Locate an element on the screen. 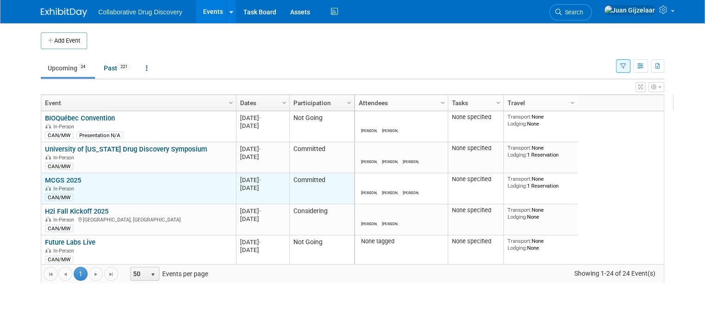 This screenshot has height=322, width=705. img: ExhibitDay is located at coordinates (64, 13).